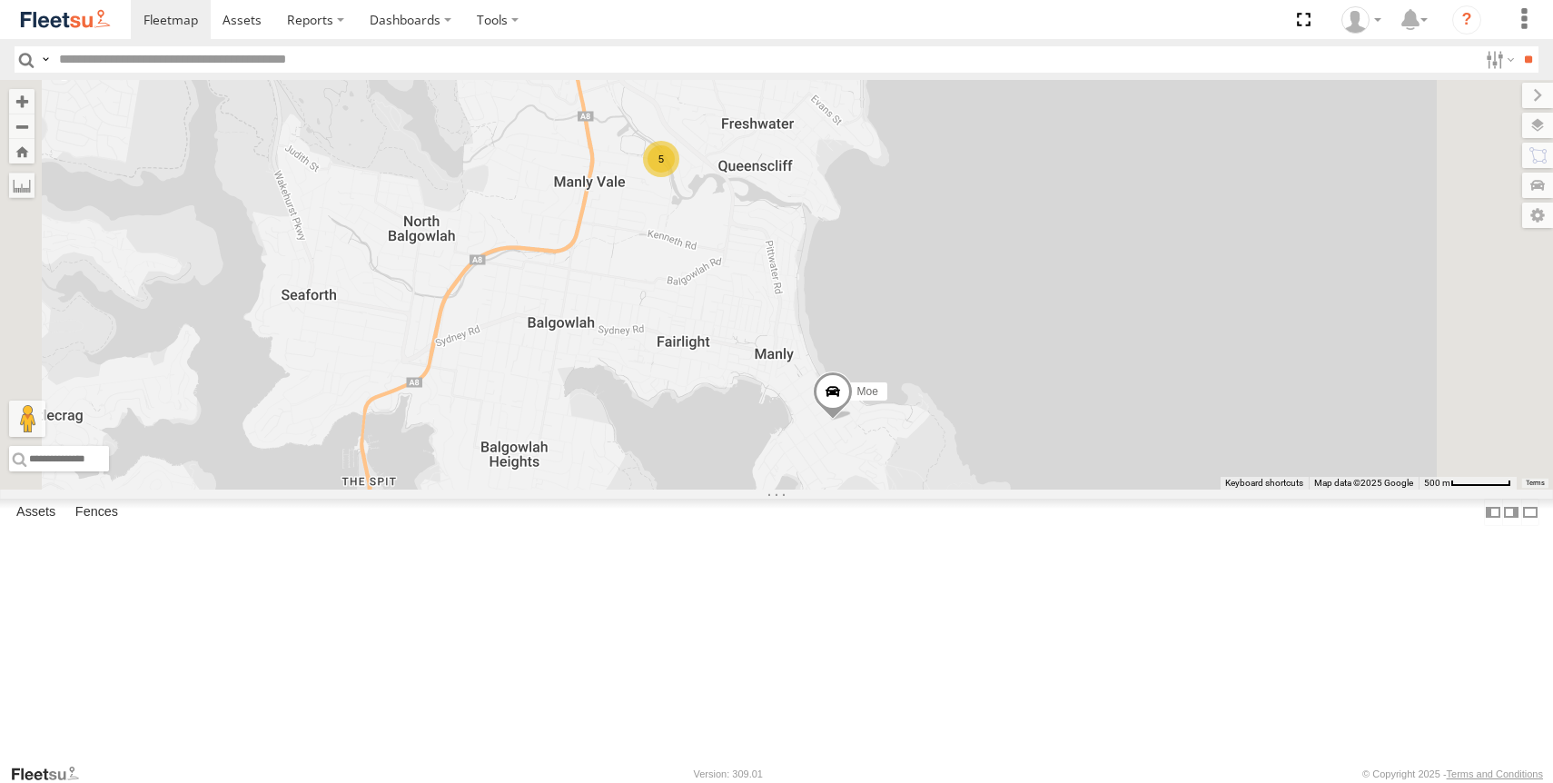 Image resolution: width=1553 pixels, height=783 pixels. I want to click on span: Map data ©2025 Google, so click(1363, 482).